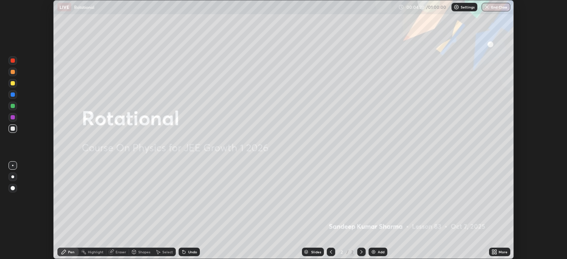 Image resolution: width=567 pixels, height=259 pixels. What do you see at coordinates (487, 7) in the screenshot?
I see `img: end-class-cross` at bounding box center [487, 7].